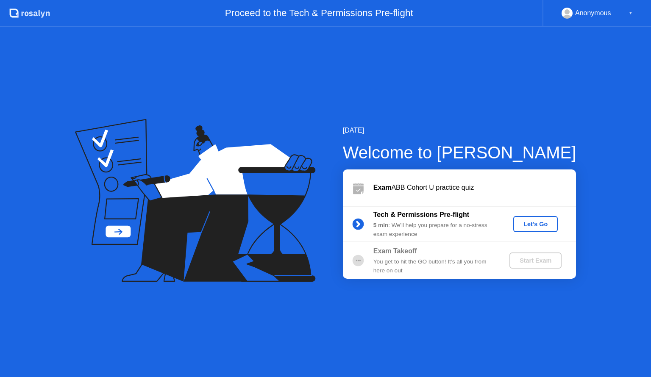  Describe the element at coordinates (535, 224) in the screenshot. I see `div: Let's Go` at that location.